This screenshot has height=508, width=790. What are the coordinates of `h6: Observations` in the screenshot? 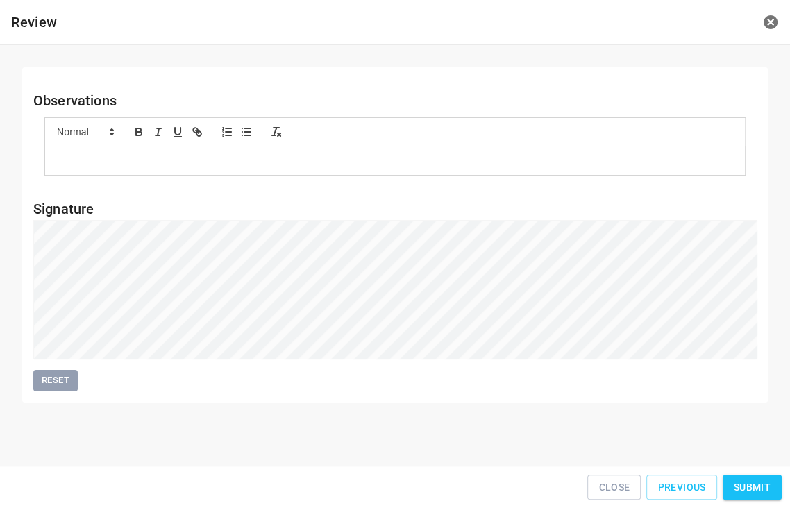 It's located at (395, 101).